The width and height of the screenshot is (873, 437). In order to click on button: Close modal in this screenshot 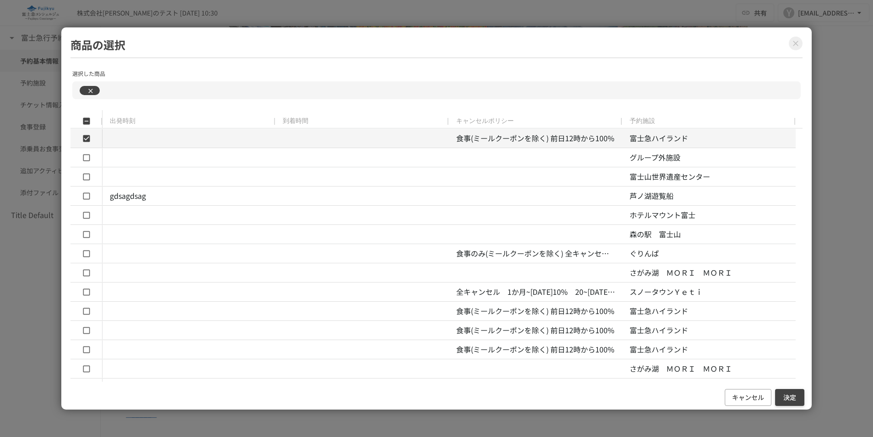, I will do `click(796, 43)`.